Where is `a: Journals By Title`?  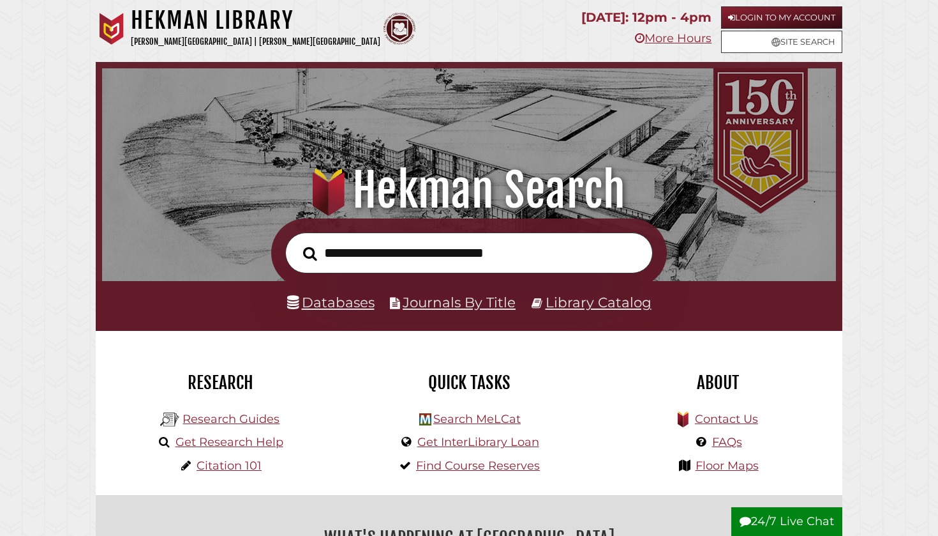 a: Journals By Title is located at coordinates (459, 302).